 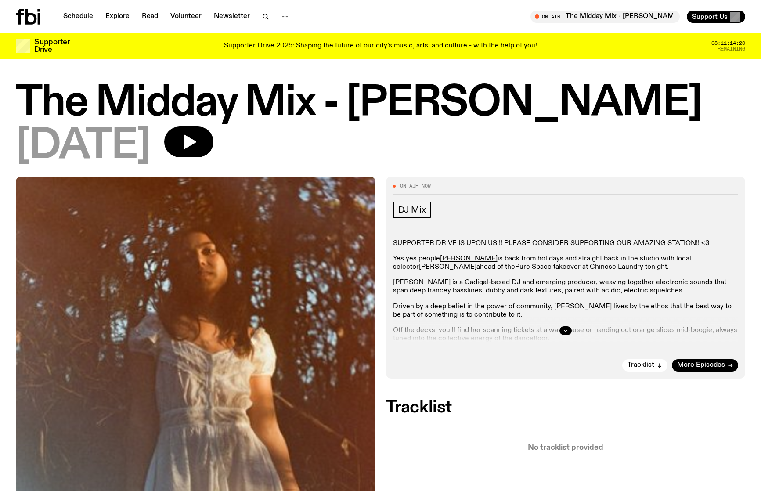 I want to click on h2: Tracklist, so click(x=566, y=408).